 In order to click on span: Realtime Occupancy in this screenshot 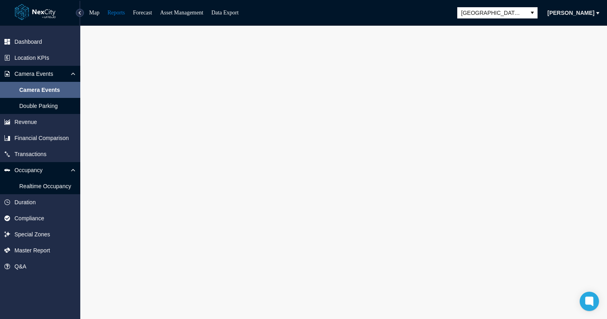, I will do `click(45, 186)`.